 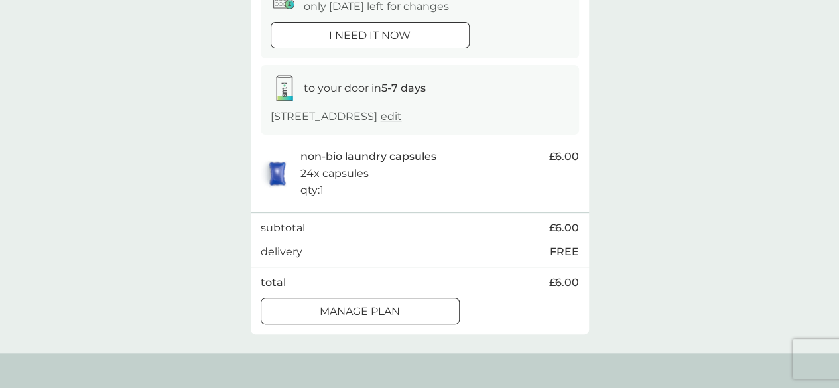 I want to click on p: delivery, so click(x=281, y=252).